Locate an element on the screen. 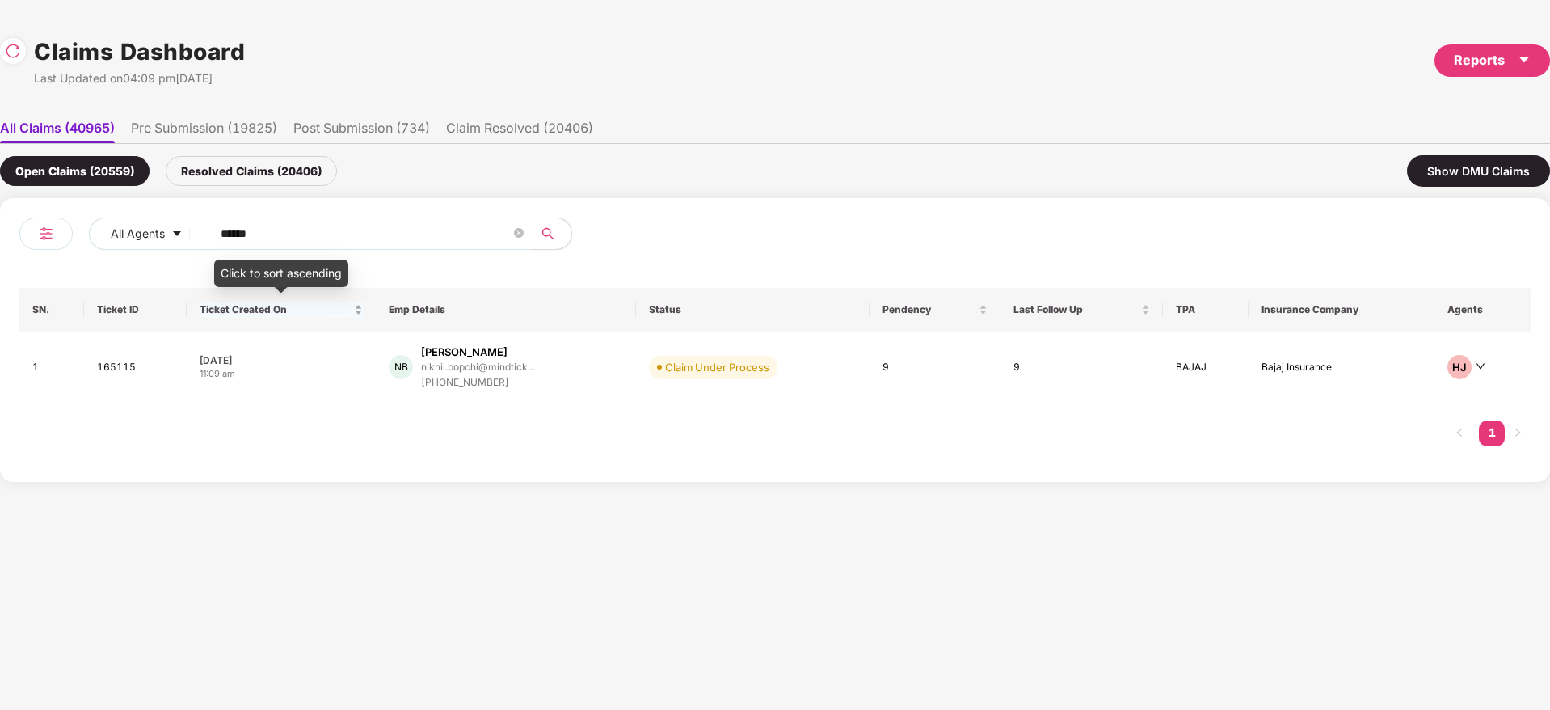  span: right is located at coordinates (1518, 432).